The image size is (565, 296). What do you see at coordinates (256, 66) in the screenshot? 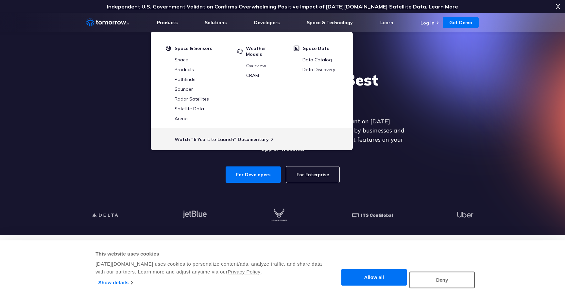
I see `a: Overview` at bounding box center [256, 66].